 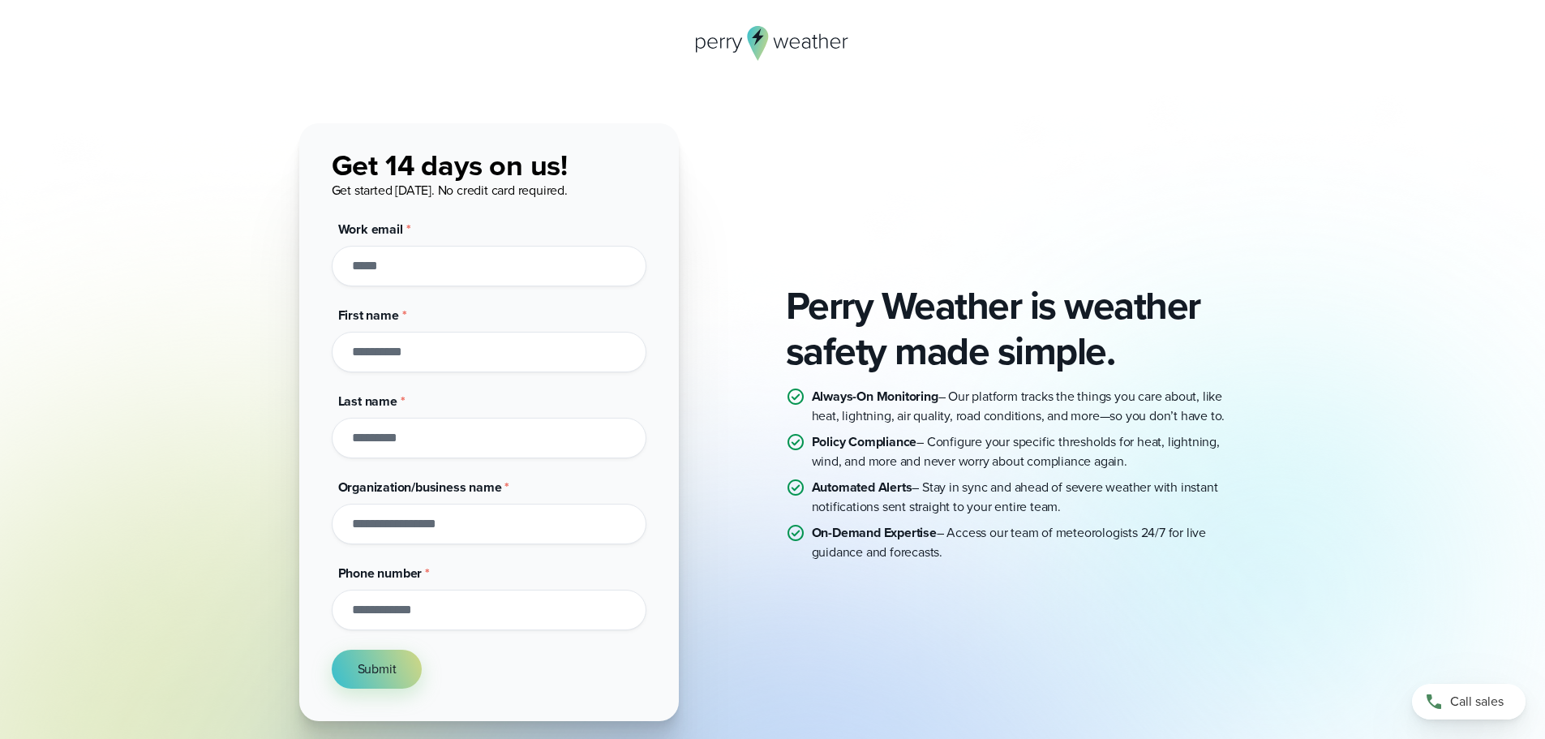 I want to click on strong: Automated Alerts, so click(x=862, y=487).